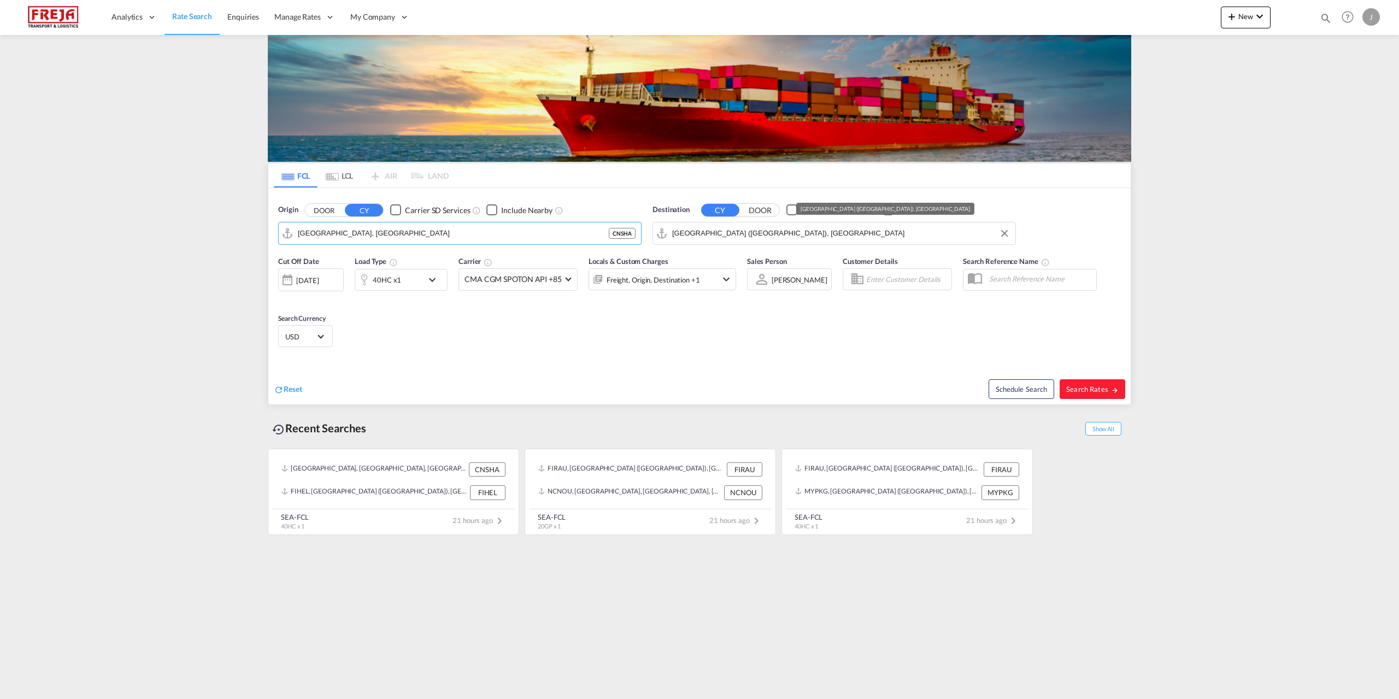 The height and width of the screenshot is (699, 1399). Describe the element at coordinates (767, 261) in the screenshot. I see `span: Sales Person` at that location.